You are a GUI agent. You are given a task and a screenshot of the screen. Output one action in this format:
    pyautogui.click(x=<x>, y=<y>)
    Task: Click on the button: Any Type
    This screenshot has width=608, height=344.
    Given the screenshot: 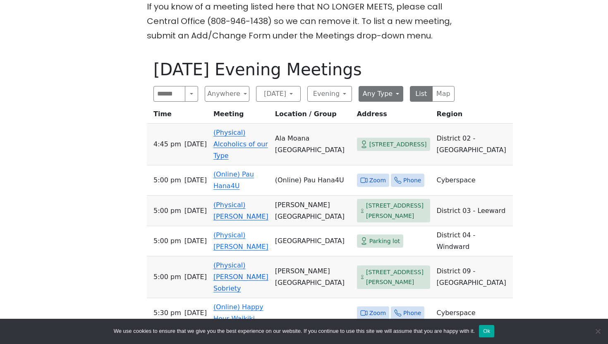 What is the action you would take?
    pyautogui.click(x=381, y=94)
    